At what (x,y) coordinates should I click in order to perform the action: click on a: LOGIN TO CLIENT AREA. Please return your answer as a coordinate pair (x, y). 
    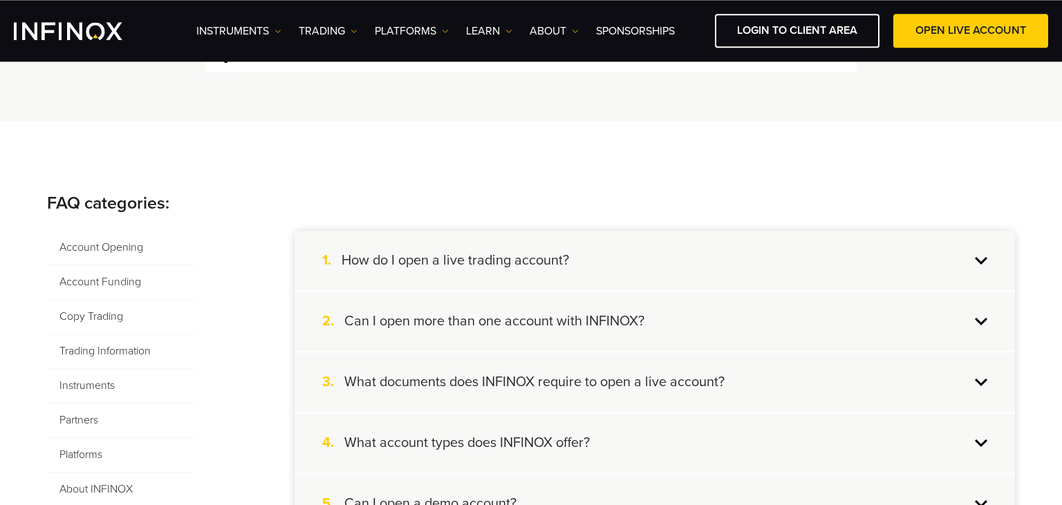
    Looking at the image, I should click on (797, 30).